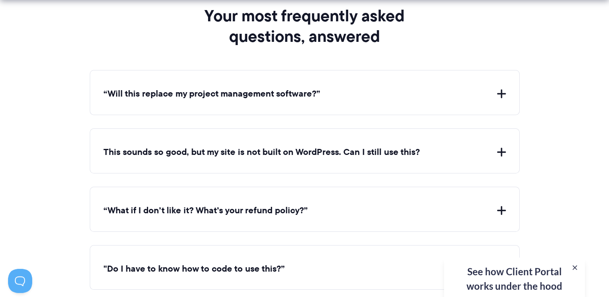  What do you see at coordinates (305, 26) in the screenshot?
I see `h2: Your most frequently asked questions, answered` at bounding box center [305, 26].